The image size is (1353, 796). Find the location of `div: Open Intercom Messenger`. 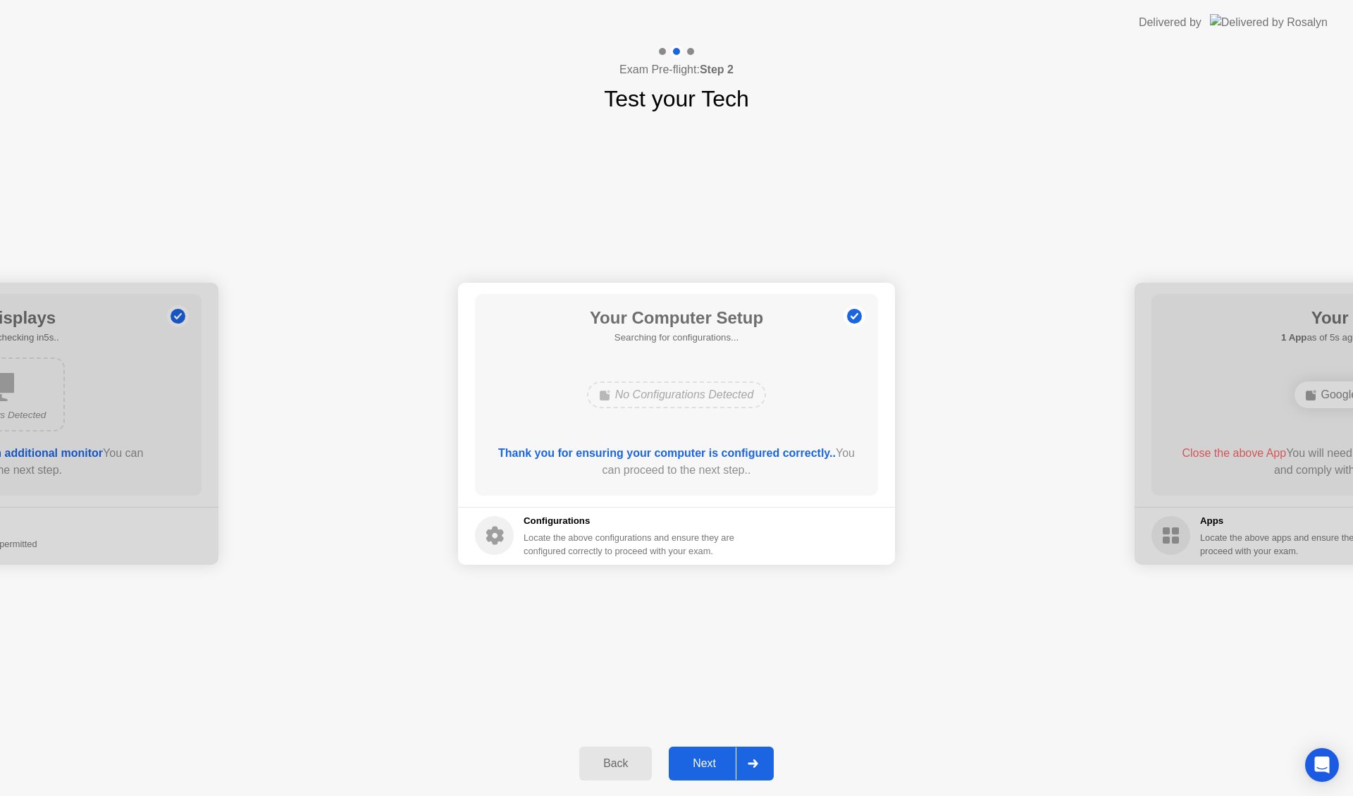

div: Open Intercom Messenger is located at coordinates (1322, 765).